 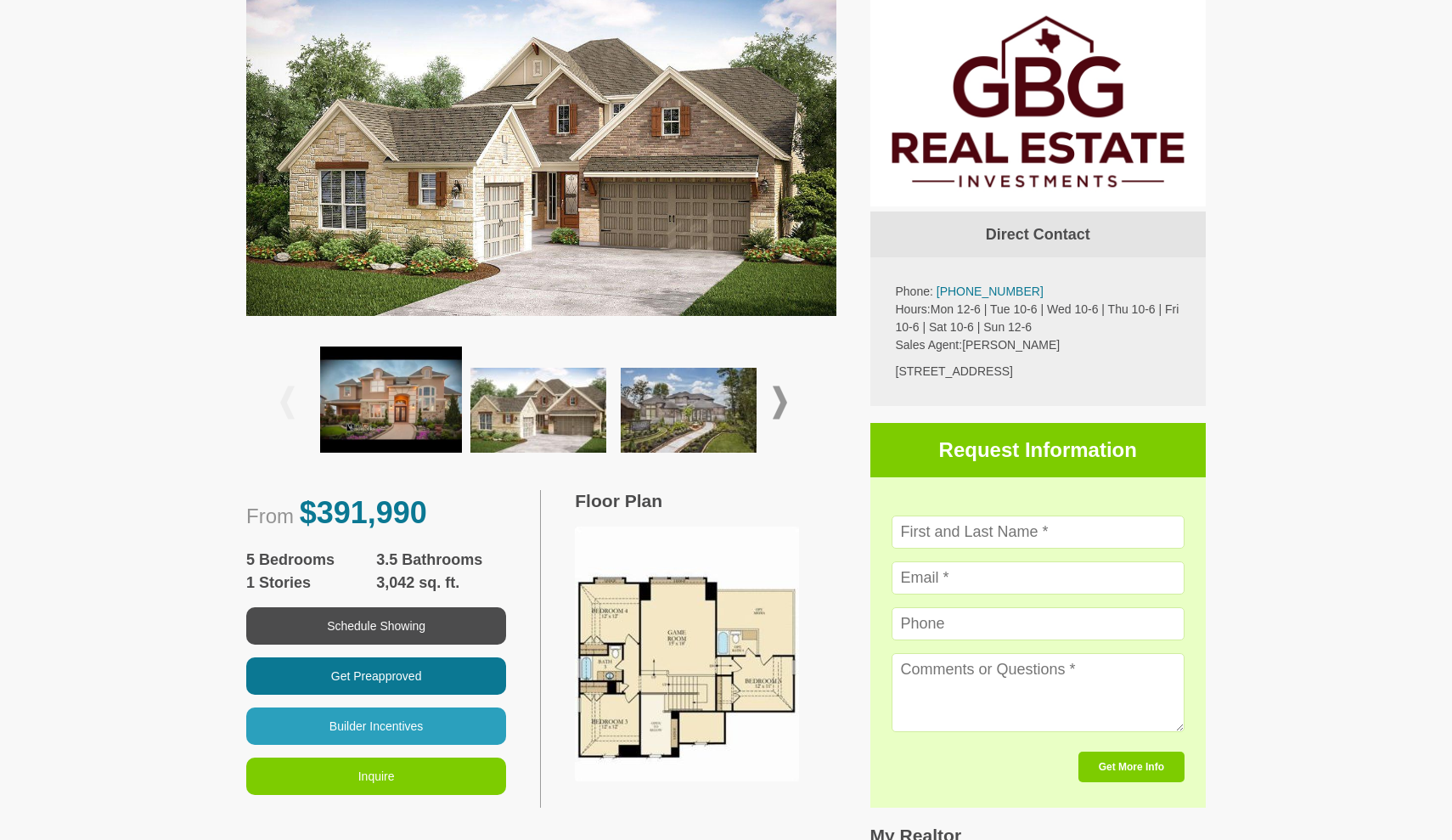 What do you see at coordinates (914, 292) in the screenshot?
I see `span: Phone:` at bounding box center [914, 292].